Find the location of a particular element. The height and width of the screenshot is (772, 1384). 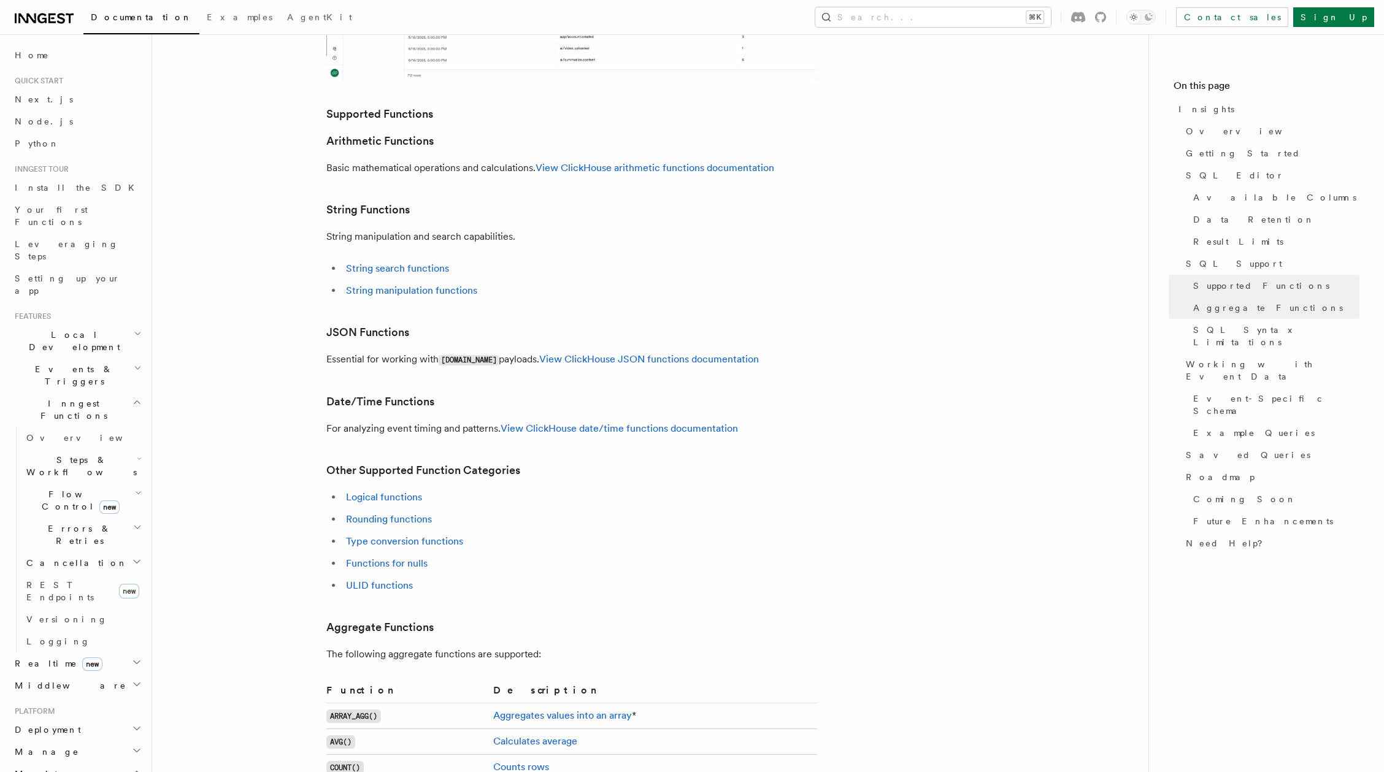

a: Getting Started is located at coordinates (1270, 153).